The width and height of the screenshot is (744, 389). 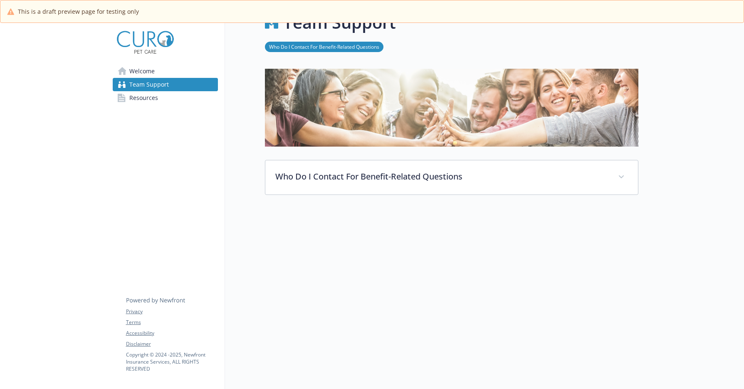 What do you see at coordinates (78, 11) in the screenshot?
I see `span: This is a draft preview page for testing only` at bounding box center [78, 11].